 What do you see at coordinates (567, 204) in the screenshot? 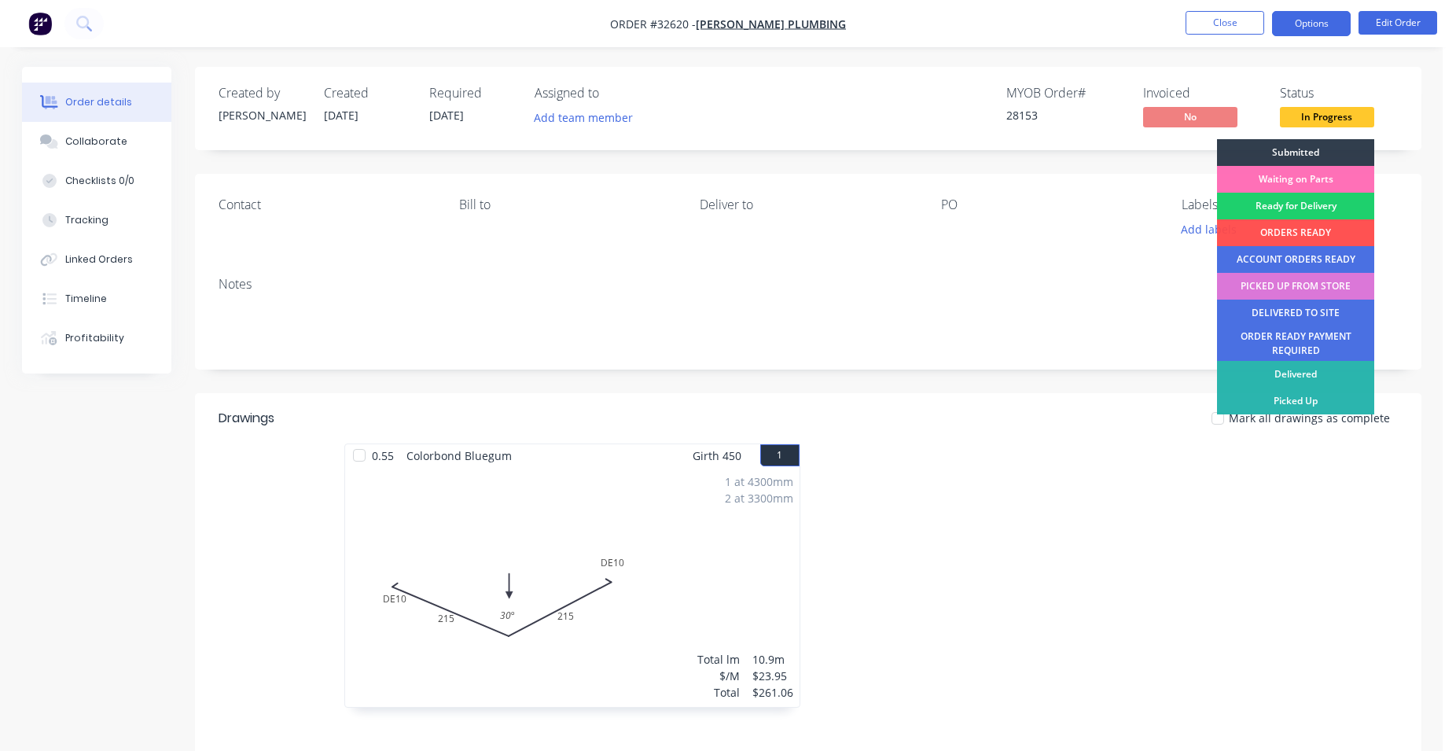
I see `div: Bill to` at bounding box center [567, 204].